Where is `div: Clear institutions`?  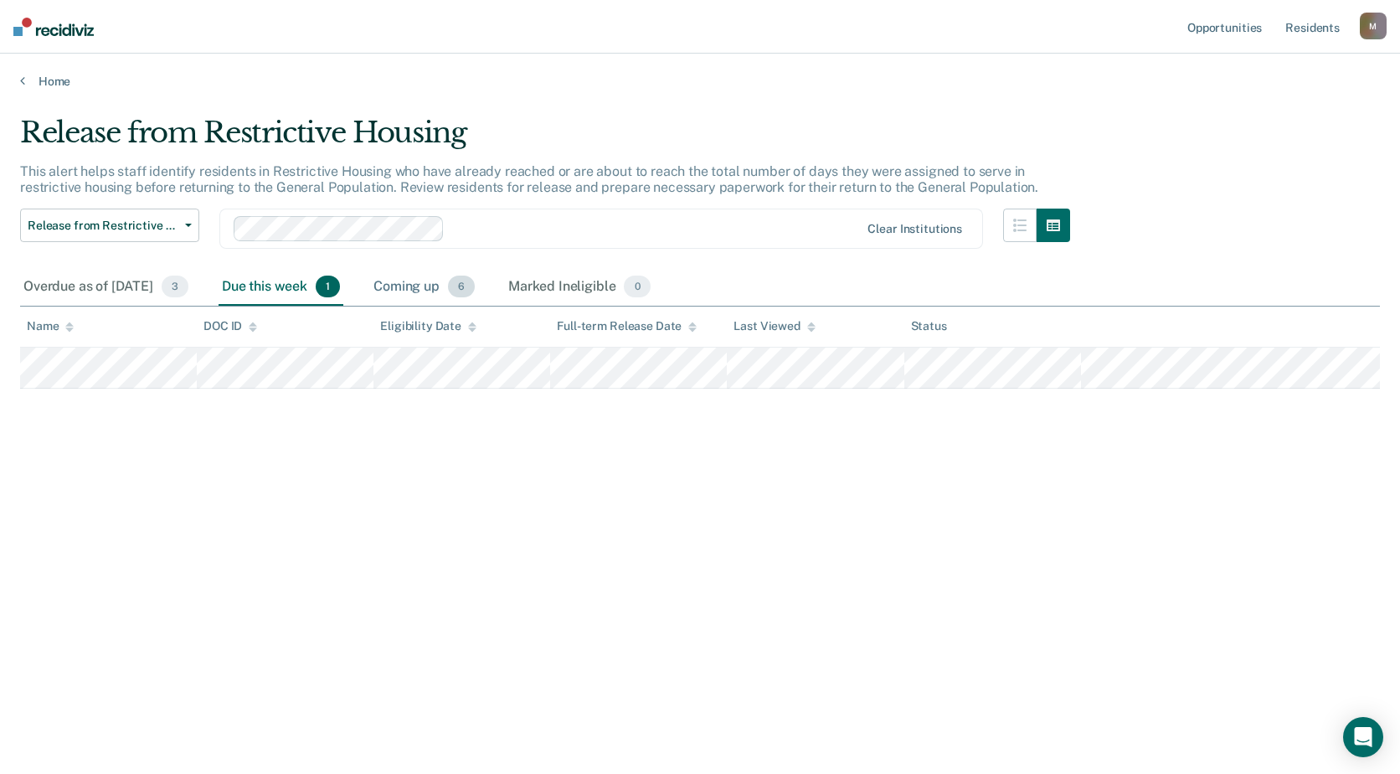
div: Clear institutions is located at coordinates (914, 229).